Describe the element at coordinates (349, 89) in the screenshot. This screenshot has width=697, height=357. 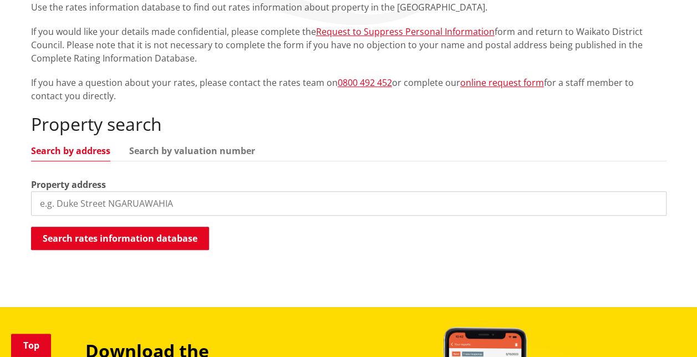
I see `p: If you have a question about your rates, please contact the rates team on or complete our for a s...` at that location.